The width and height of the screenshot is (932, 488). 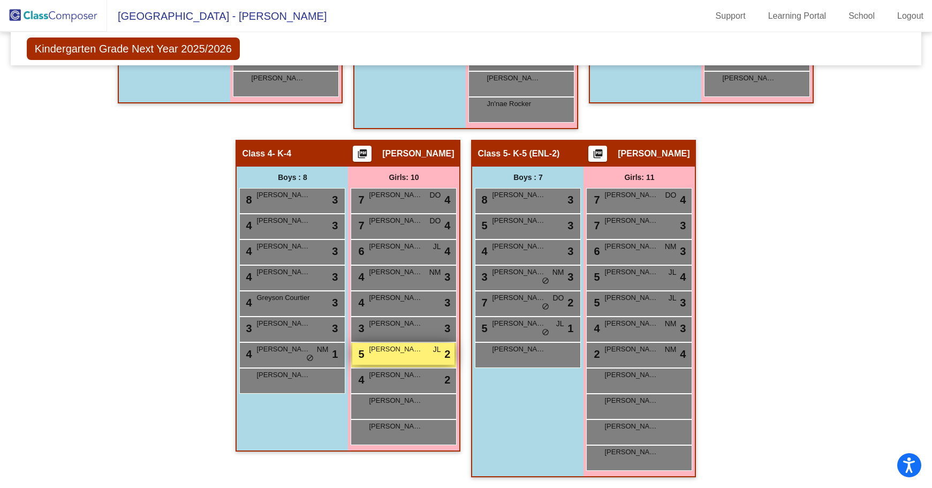 What do you see at coordinates (534, 154) in the screenshot?
I see `span: - K-5 (ENL-2)` at bounding box center [534, 154].